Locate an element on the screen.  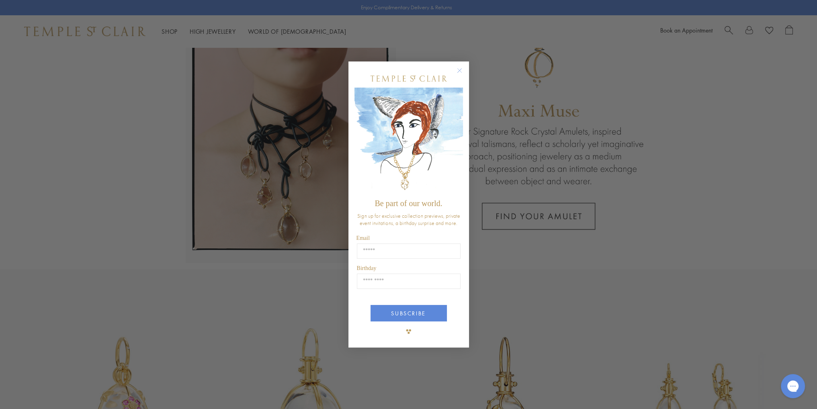
span: Sign up for exclusive collection previews, private event invitations, a birthday surprise and more. is located at coordinates (409, 219).